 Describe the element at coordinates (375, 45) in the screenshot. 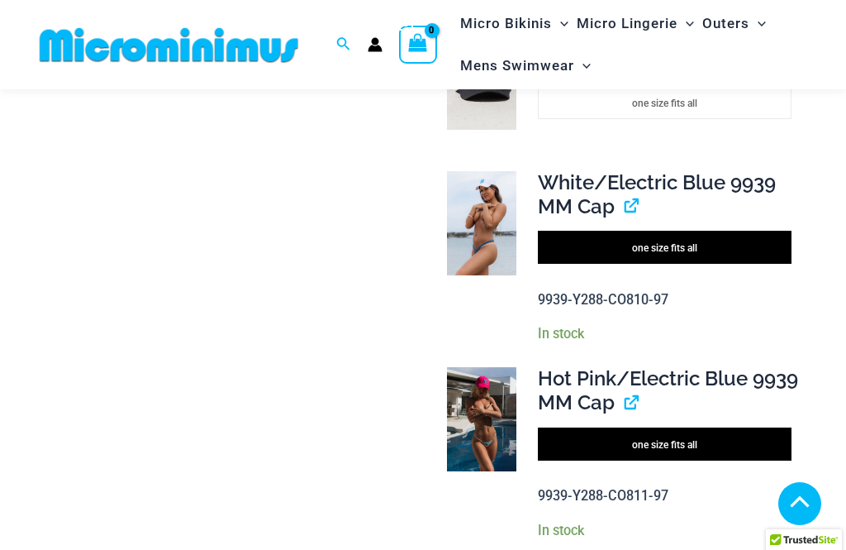

I see `a: Account icon link` at that location.